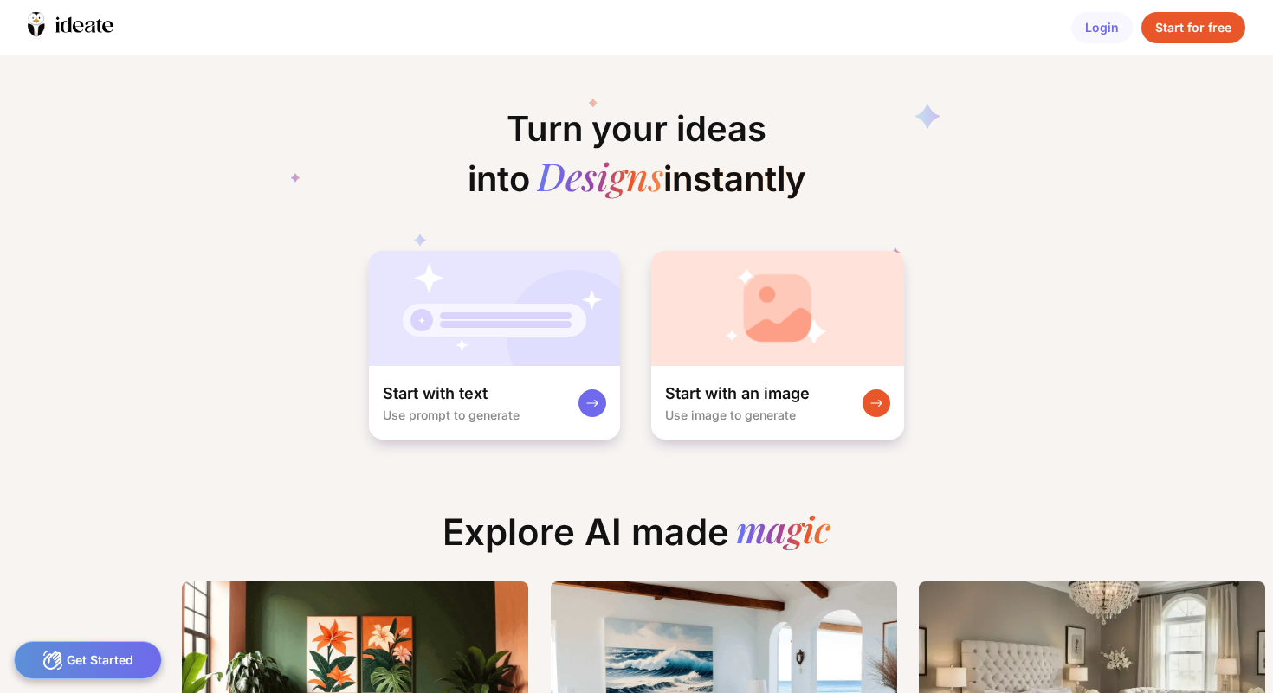 This screenshot has width=1273, height=693. What do you see at coordinates (435, 394) in the screenshot?
I see `div: Start with text` at bounding box center [435, 394].